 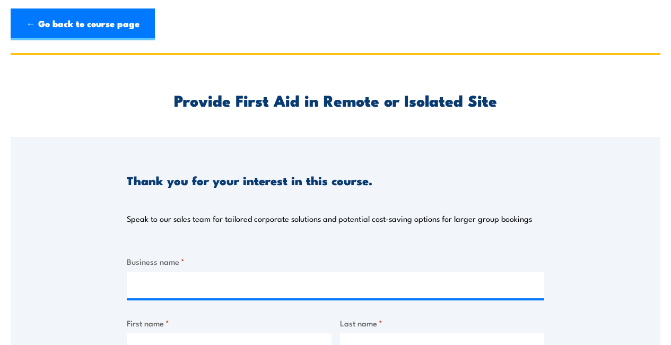 I want to click on h2: Provide First Aid in Remote or Isolated Site, so click(x=335, y=100).